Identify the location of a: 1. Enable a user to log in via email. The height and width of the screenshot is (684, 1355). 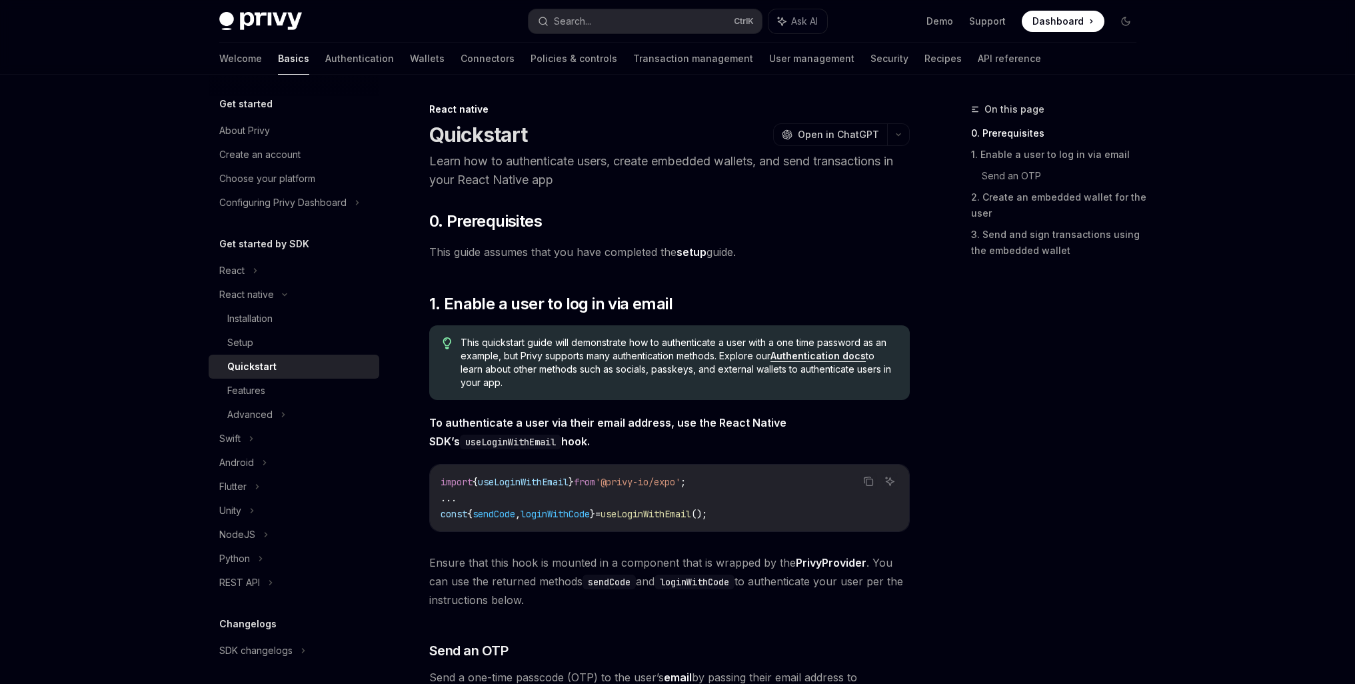
(1059, 155).